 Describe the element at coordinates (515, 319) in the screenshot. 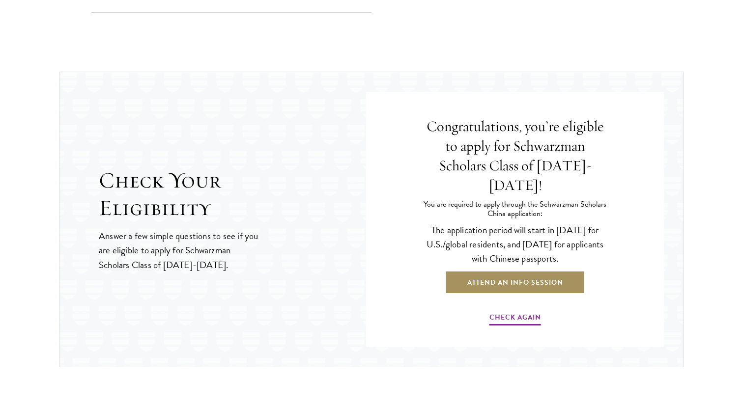

I see `a: Check Again` at that location.